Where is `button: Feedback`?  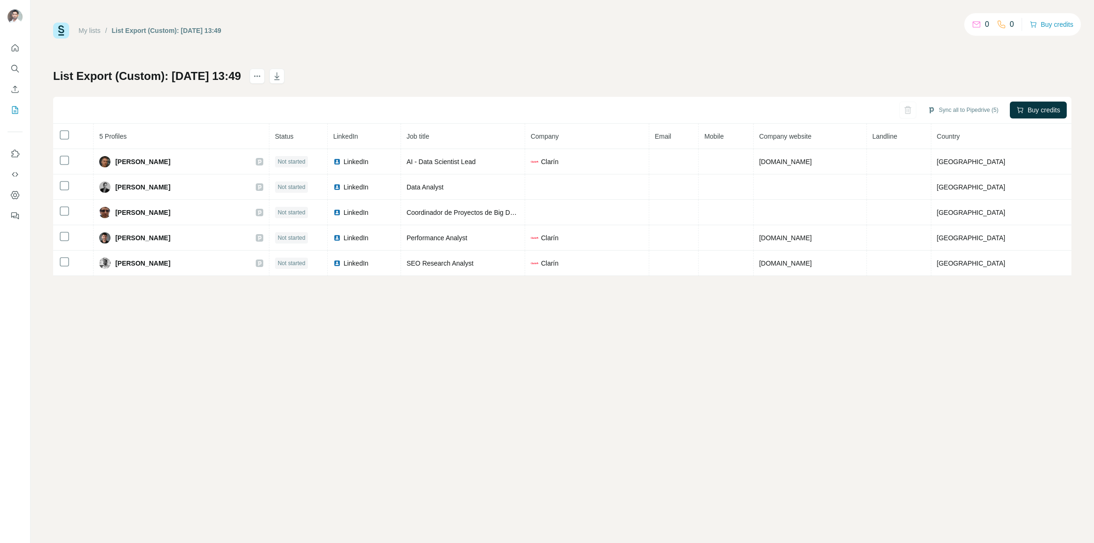 button: Feedback is located at coordinates (15, 216).